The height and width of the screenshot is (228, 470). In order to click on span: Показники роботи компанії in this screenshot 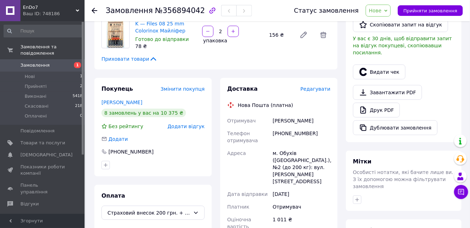, I will do `click(43, 170)`.